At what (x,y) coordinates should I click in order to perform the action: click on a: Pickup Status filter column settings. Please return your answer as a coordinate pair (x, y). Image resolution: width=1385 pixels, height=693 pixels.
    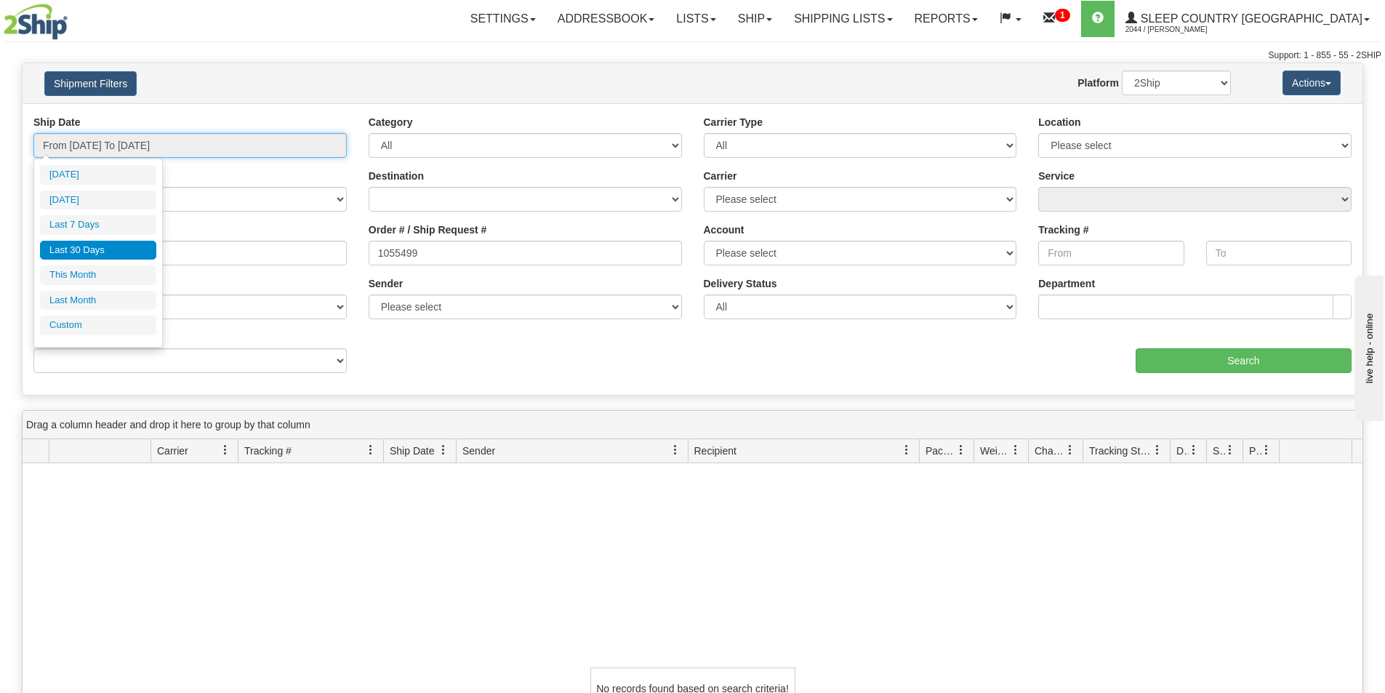
    Looking at the image, I should click on (1267, 450).